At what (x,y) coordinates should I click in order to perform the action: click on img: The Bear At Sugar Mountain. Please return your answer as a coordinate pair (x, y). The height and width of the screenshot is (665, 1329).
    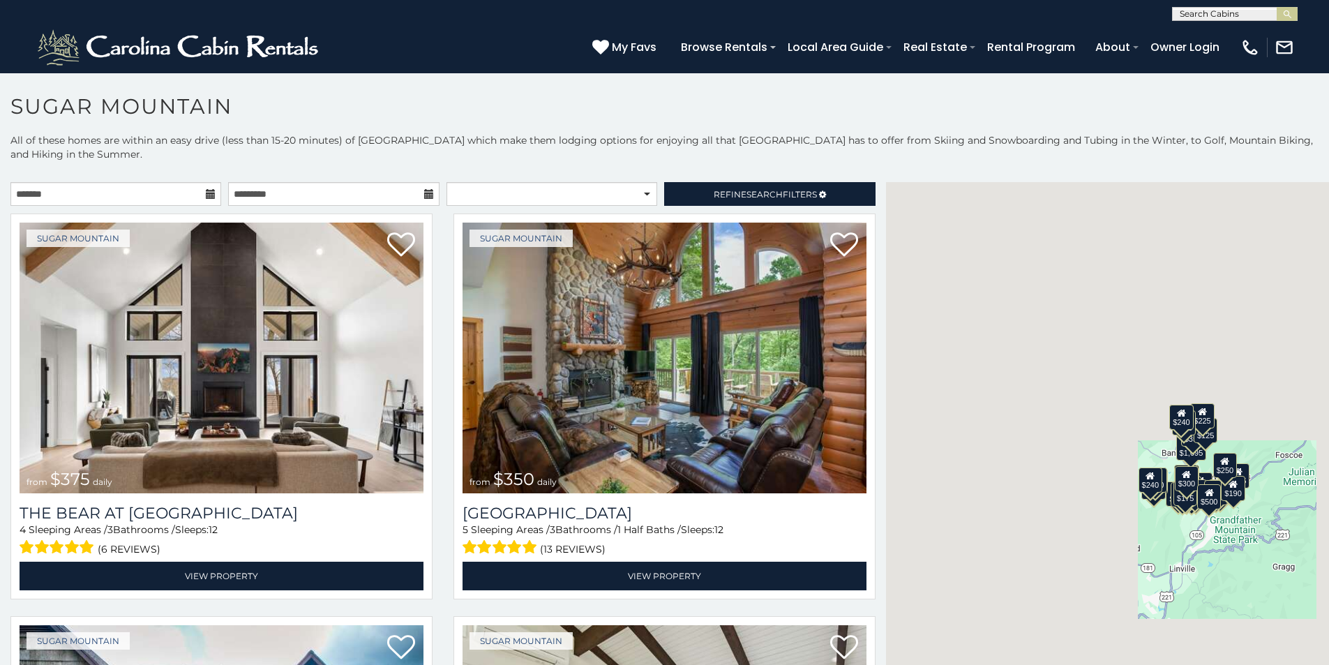
    Looking at the image, I should click on (221, 358).